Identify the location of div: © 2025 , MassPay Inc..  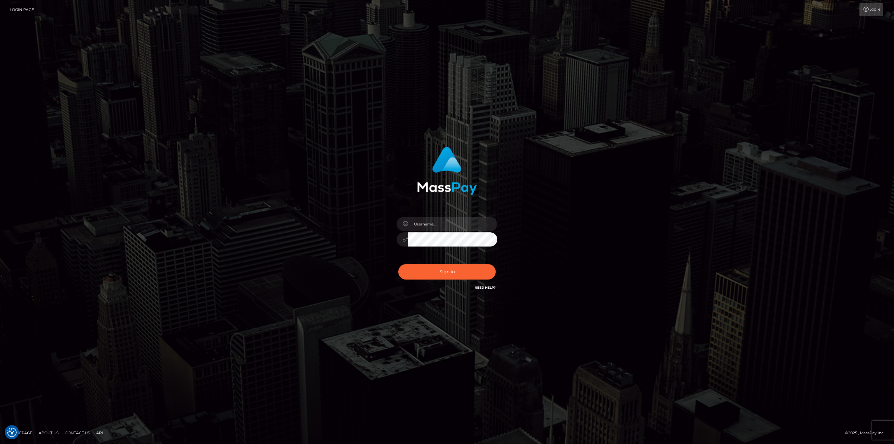
(867, 433).